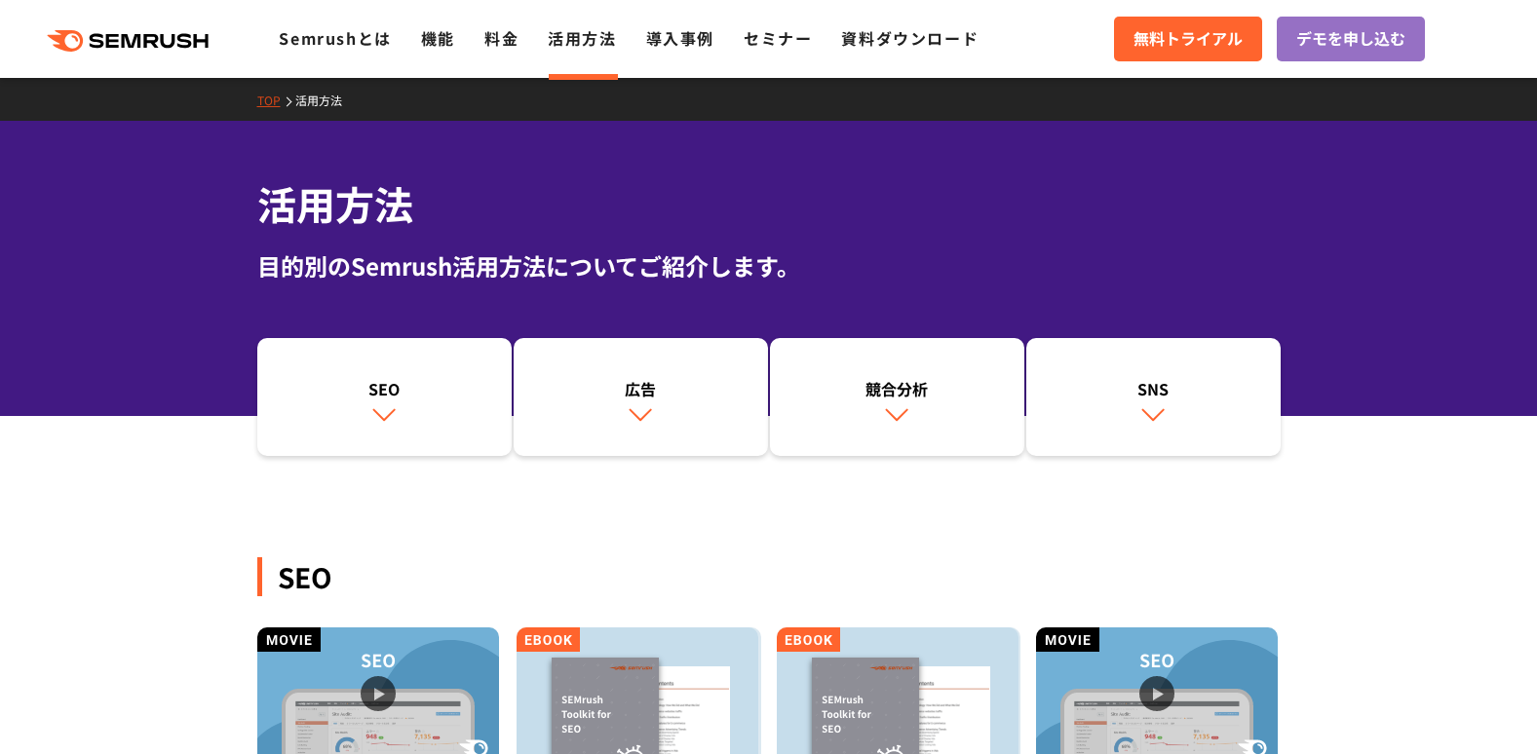 Image resolution: width=1537 pixels, height=754 pixels. What do you see at coordinates (1188, 39) in the screenshot?
I see `a: 無料トライアル` at bounding box center [1188, 39].